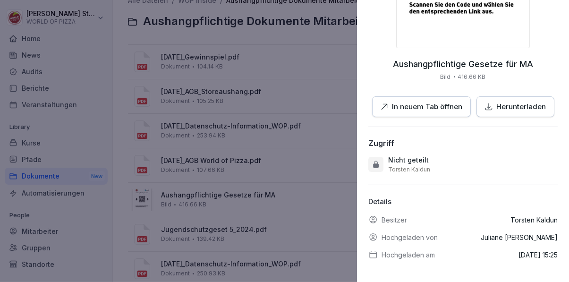  Describe the element at coordinates (471, 77) in the screenshot. I see `p: 416.66 KB` at that location.